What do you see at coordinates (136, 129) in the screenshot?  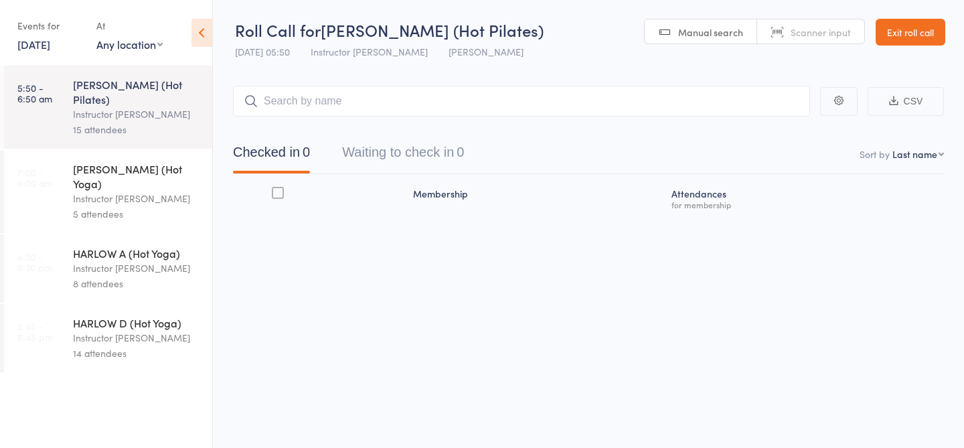 I see `div: 15 attendees` at bounding box center [136, 129].